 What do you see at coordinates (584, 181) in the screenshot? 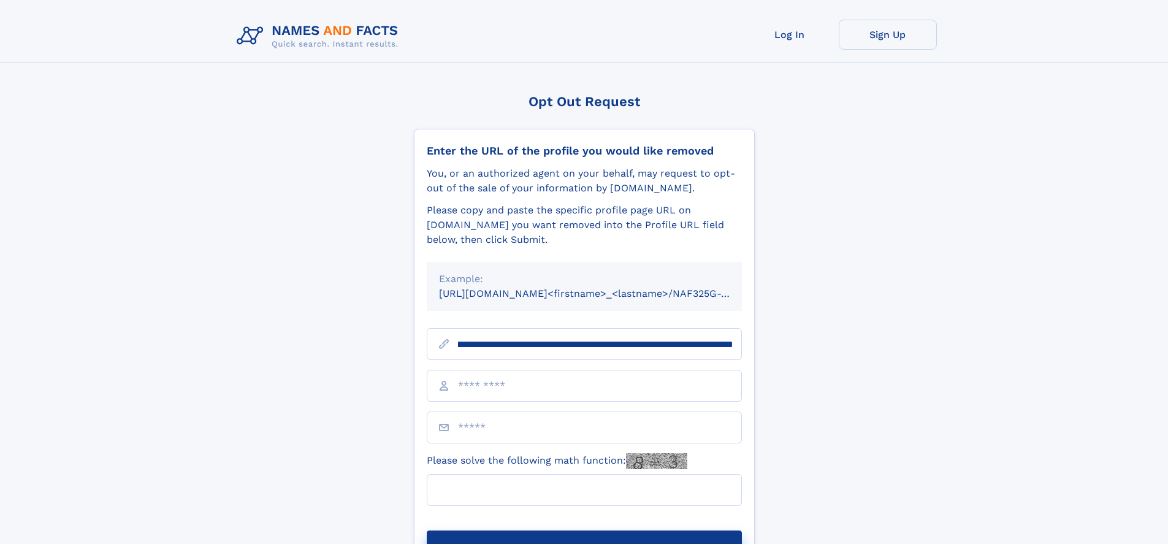
I see `div: You, or an authorized agent on your behalf, may request to opt-out of the sale of your informatio...` at bounding box center [584, 181].